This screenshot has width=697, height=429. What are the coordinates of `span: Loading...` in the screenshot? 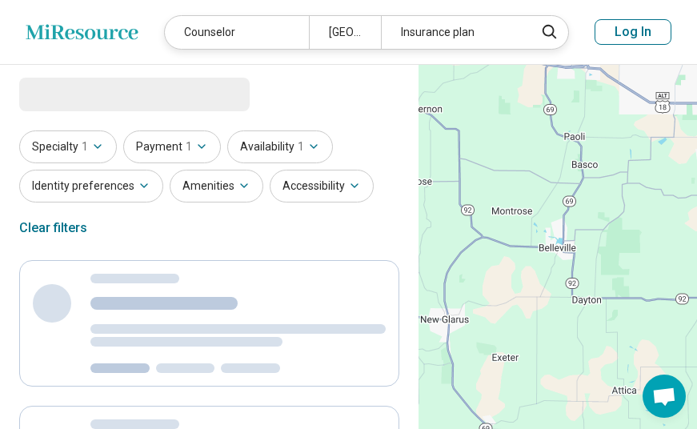 It's located at (86, 94).